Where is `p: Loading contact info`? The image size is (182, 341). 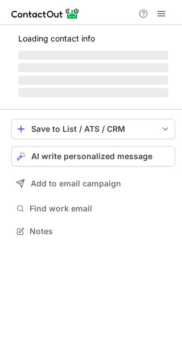
p: Loading contact info is located at coordinates (93, 39).